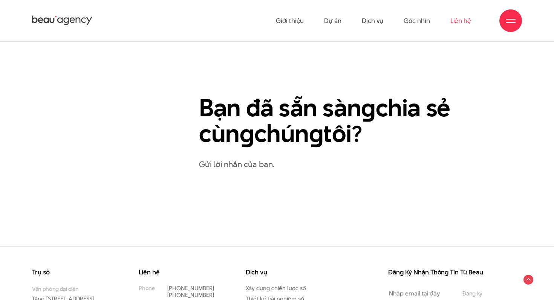  Describe the element at coordinates (439, 272) in the screenshot. I see `h3: Đăng Ký Nhận Thông Tin Từ Beau` at that location.